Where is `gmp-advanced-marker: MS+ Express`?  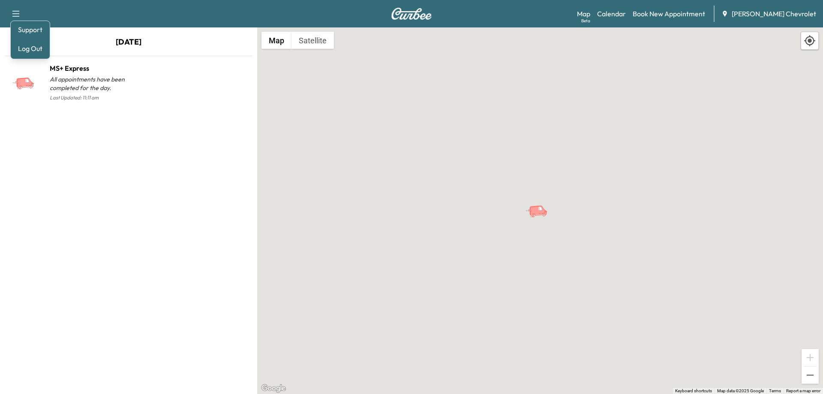
gmp-advanced-marker: MS+ Express is located at coordinates (540, 203).